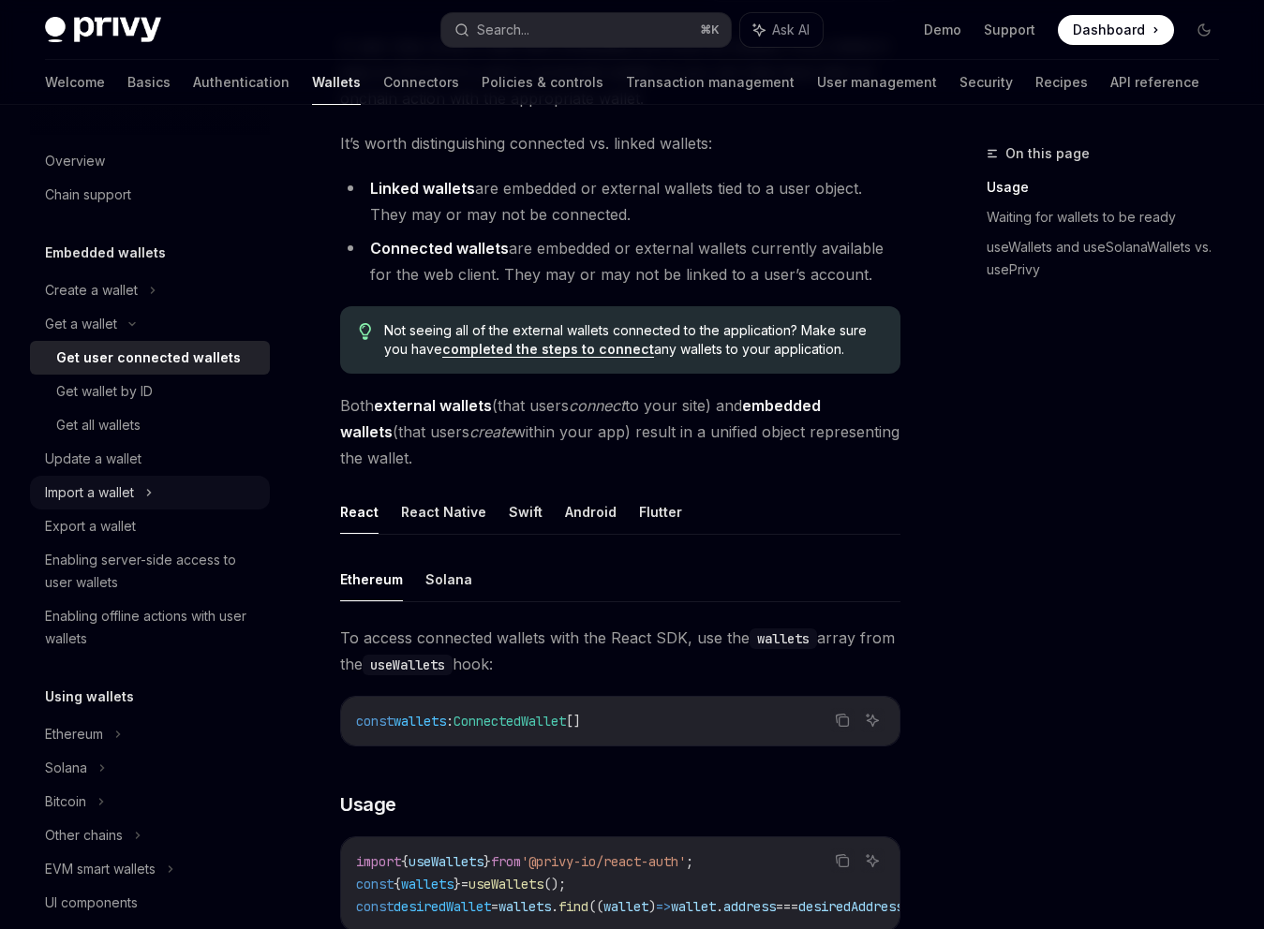  I want to click on button: Solana, so click(449, 579).